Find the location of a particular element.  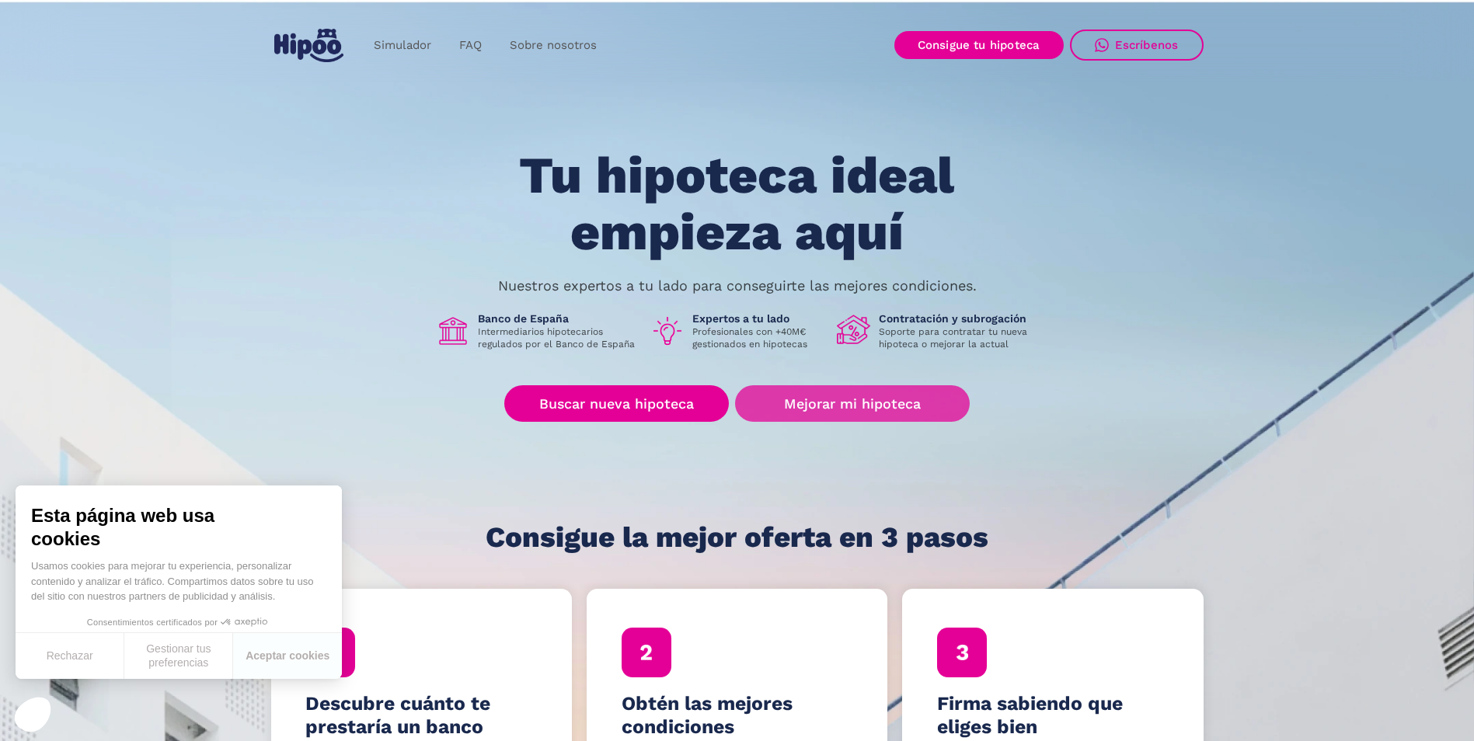

h1: Expertos a tu lado is located at coordinates (758, 319).